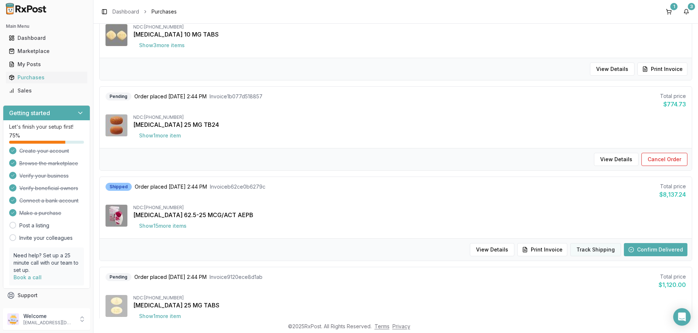 This screenshot has height=333, width=698. Describe the element at coordinates (116, 306) in the screenshot. I see `img: Jardiance 25 MG TABS` at that location.